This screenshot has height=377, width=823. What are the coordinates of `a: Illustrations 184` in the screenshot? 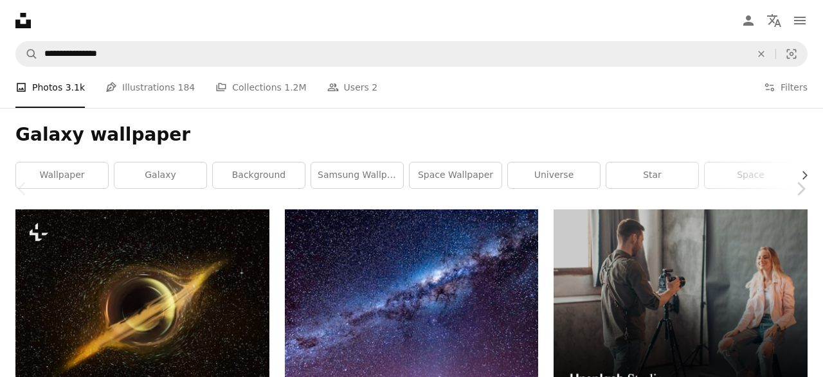 It's located at (150, 87).